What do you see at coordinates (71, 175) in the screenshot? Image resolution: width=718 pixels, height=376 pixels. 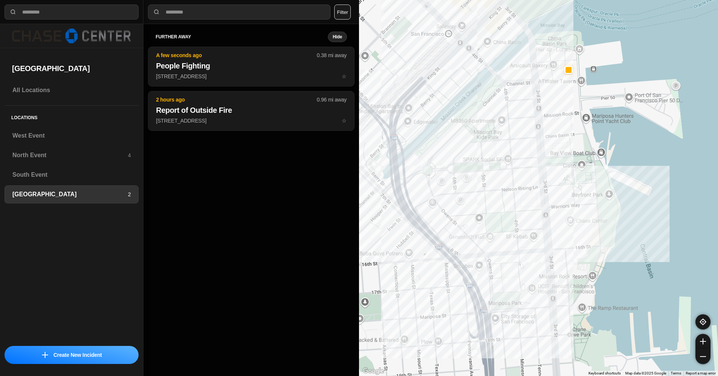 I see `h3: South Event` at bounding box center [71, 175].